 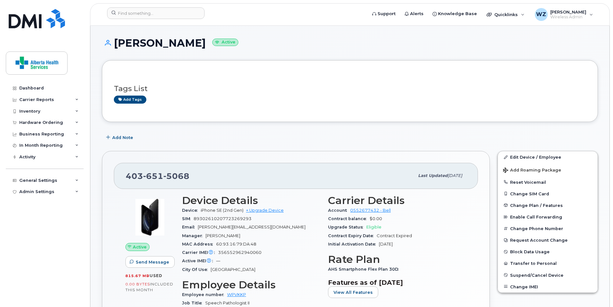 What do you see at coordinates (156, 275) in the screenshot?
I see `span: used` at bounding box center [156, 275].